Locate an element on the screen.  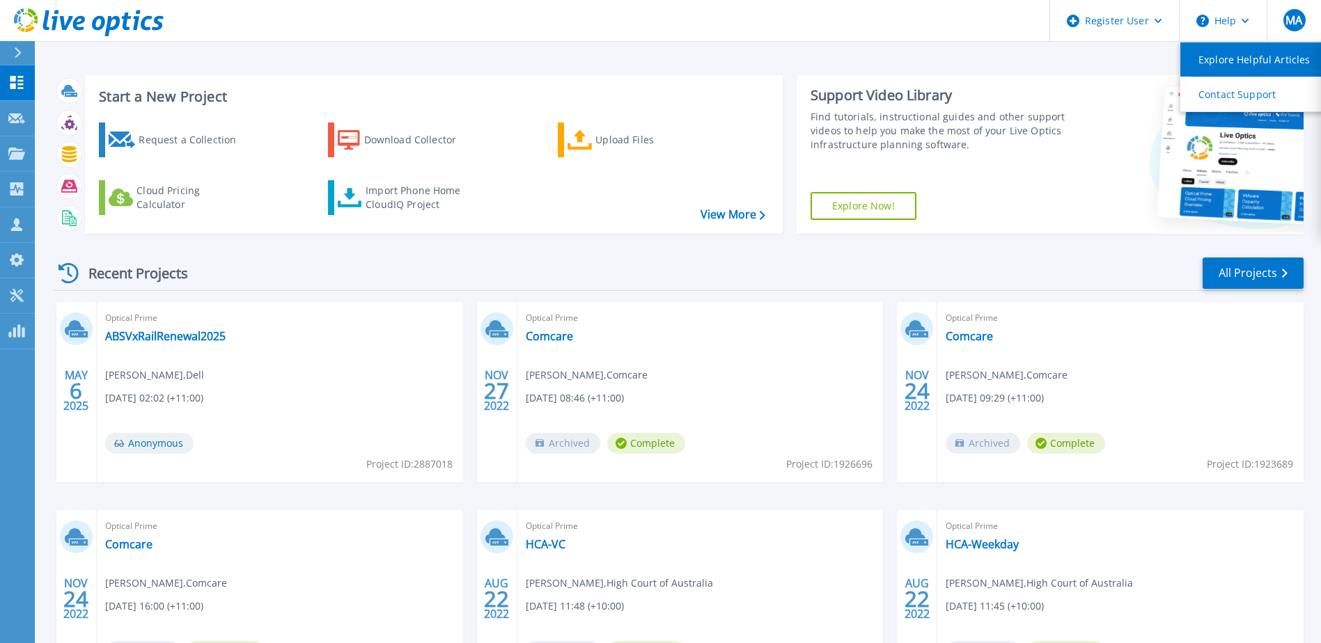
a: All Projects is located at coordinates (1253, 273).